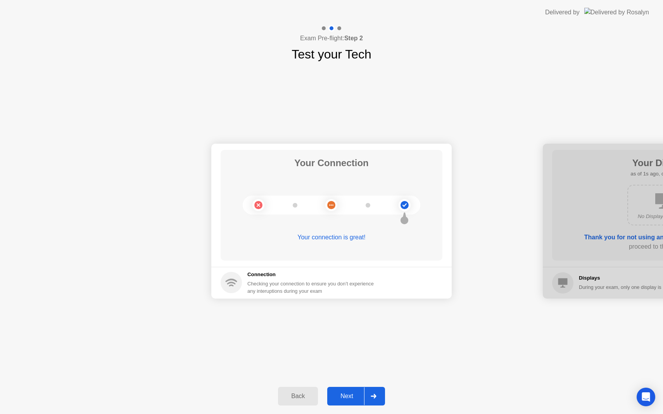 The image size is (663, 414). I want to click on button: Next, so click(356, 396).